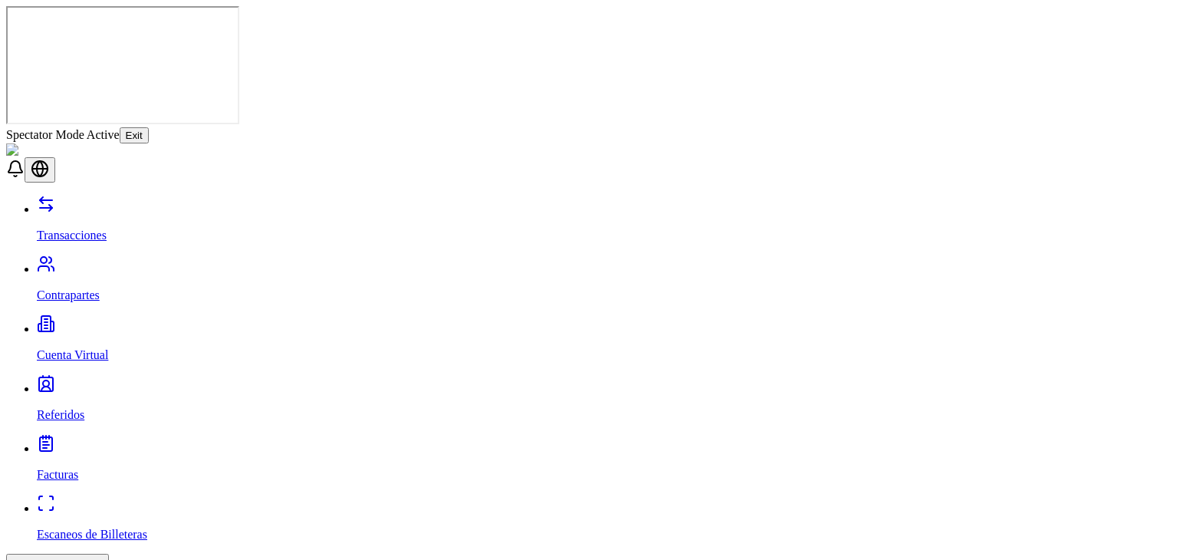 This screenshot has height=560, width=1178. Describe the element at coordinates (51, 150) in the screenshot. I see `img: ShieldPay Logo` at that location.